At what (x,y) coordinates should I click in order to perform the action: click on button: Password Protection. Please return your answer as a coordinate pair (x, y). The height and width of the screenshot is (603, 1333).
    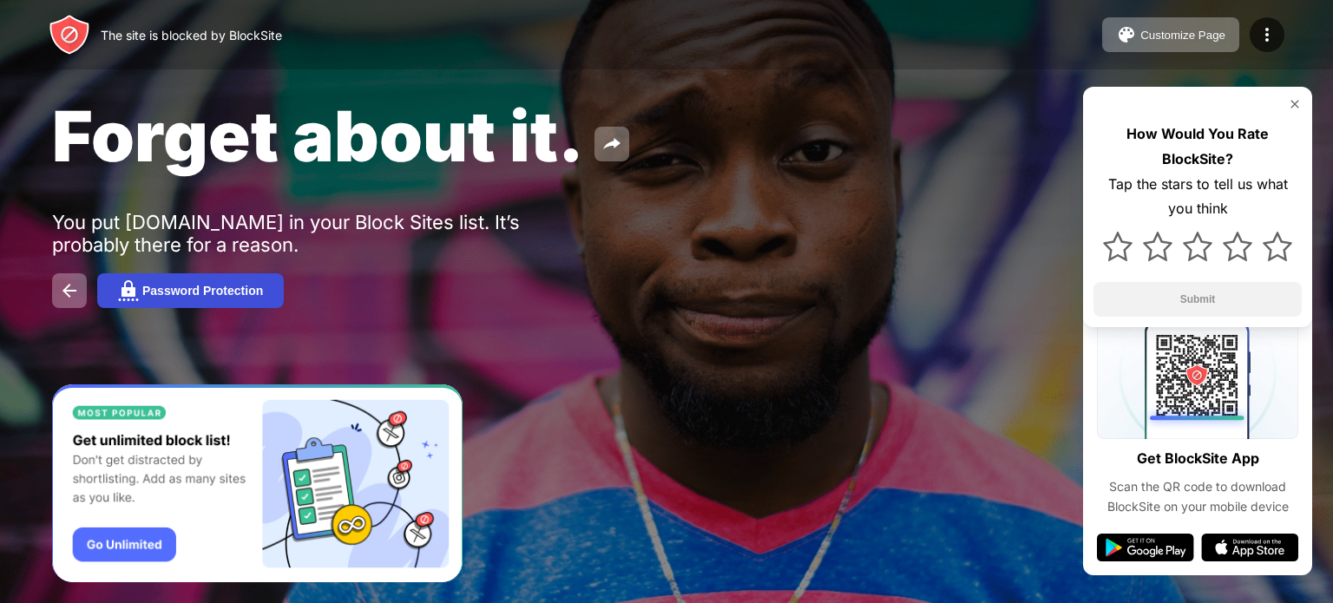
    Looking at the image, I should click on (190, 291).